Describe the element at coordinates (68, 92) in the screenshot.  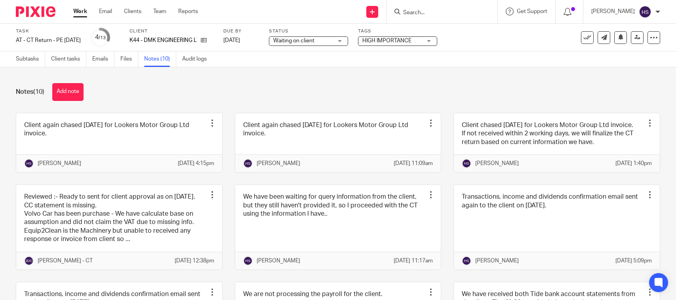
I see `button: Add note` at that location.